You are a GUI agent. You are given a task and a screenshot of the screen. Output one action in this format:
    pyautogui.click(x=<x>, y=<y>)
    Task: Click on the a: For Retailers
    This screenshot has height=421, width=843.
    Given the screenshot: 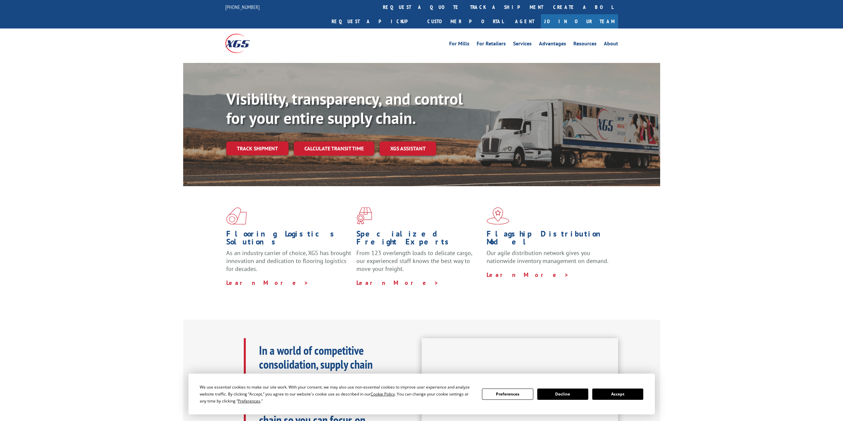 What is the action you would take?
    pyautogui.click(x=492, y=45)
    